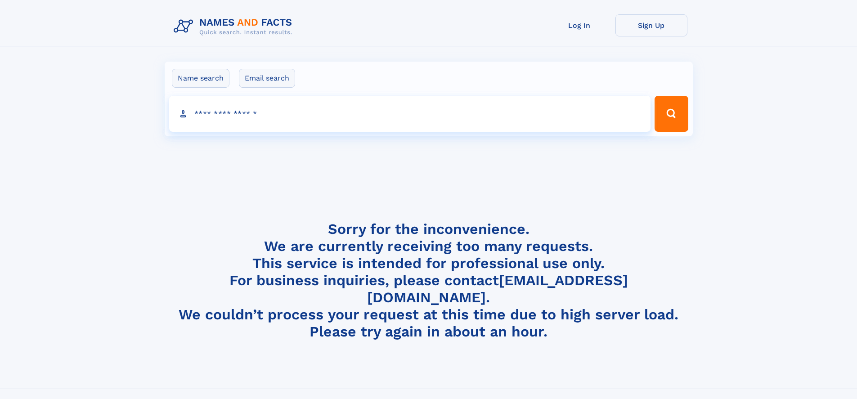 The width and height of the screenshot is (857, 399). What do you see at coordinates (267, 78) in the screenshot?
I see `label: Email search` at bounding box center [267, 78].